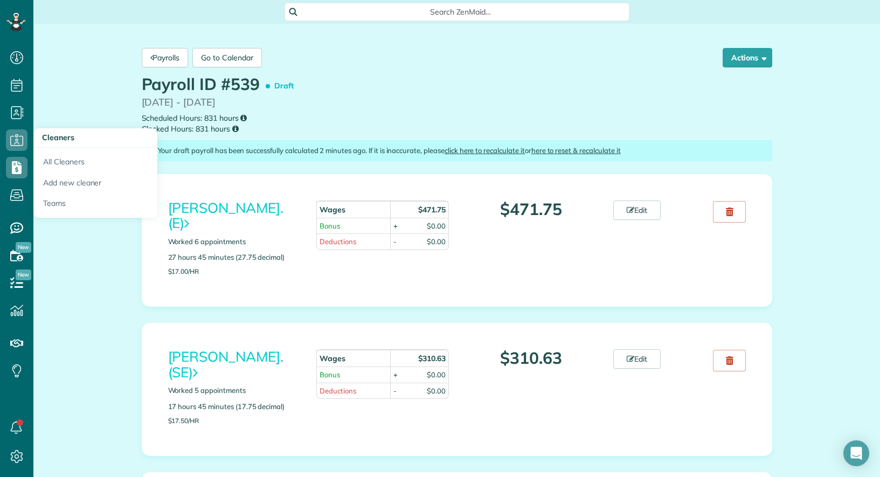  I want to click on strong: $310.63, so click(432, 358).